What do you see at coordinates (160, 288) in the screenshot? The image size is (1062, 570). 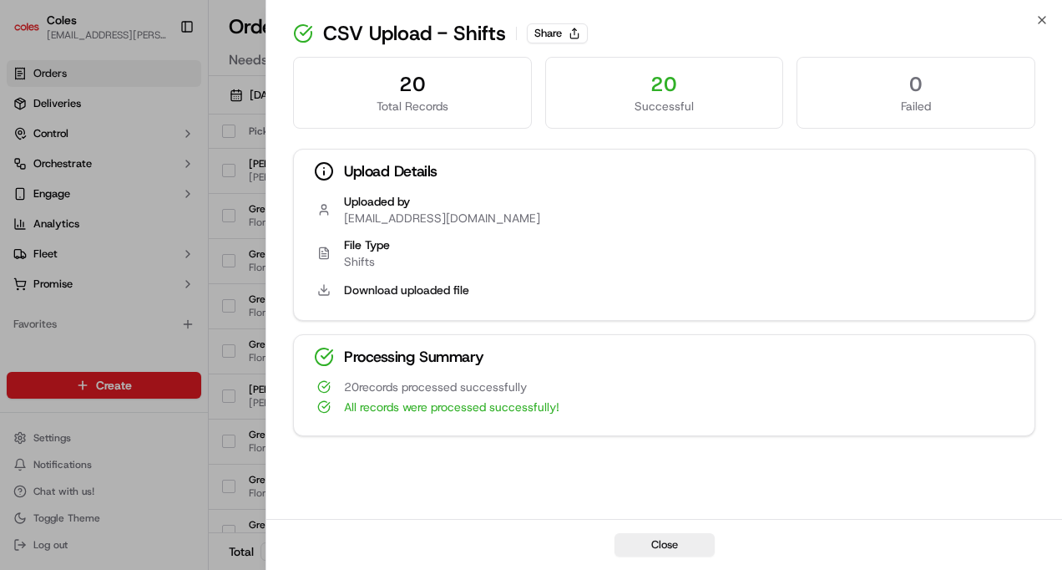 I see `a: Powered byPylon` at bounding box center [160, 288].